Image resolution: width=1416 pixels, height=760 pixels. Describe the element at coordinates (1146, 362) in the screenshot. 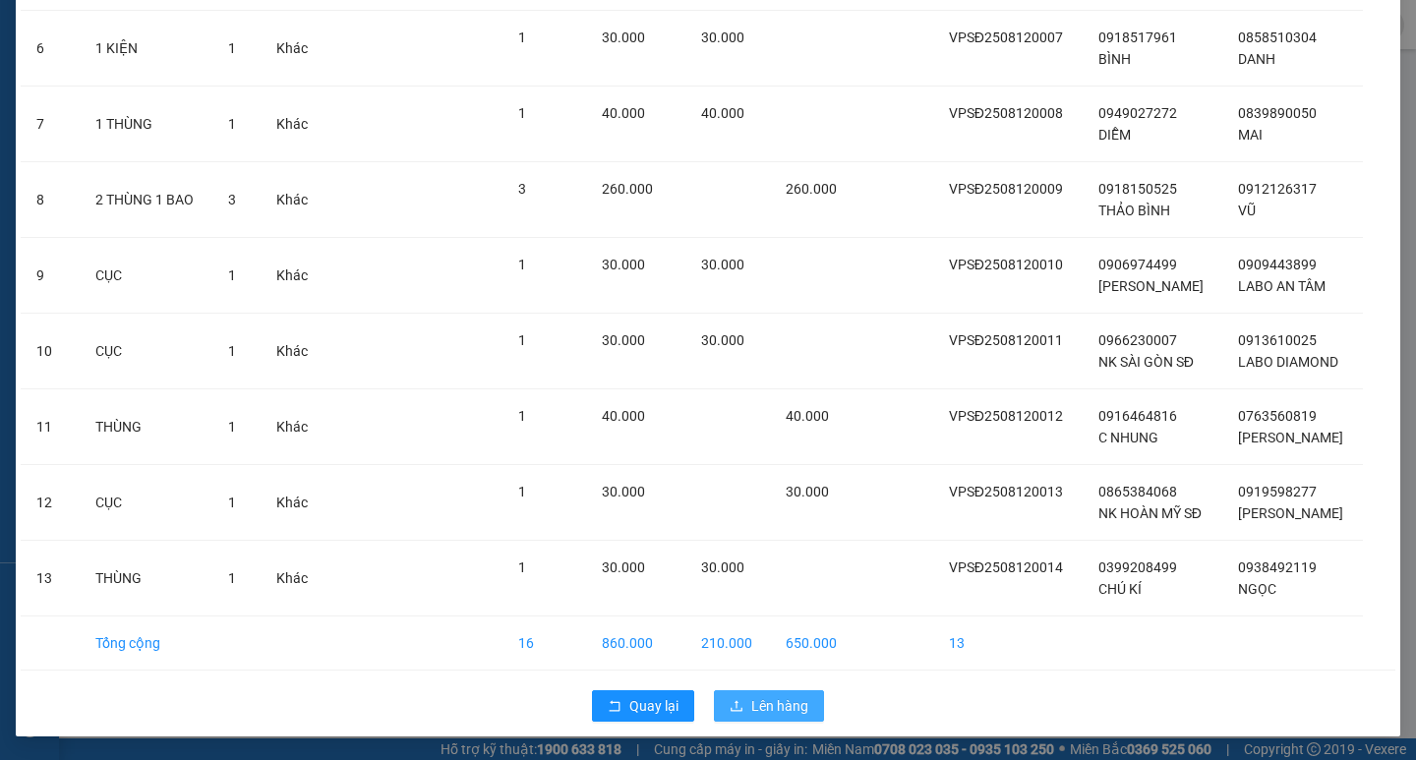

I see `span: NK SÀI GÒN SĐ` at that location.